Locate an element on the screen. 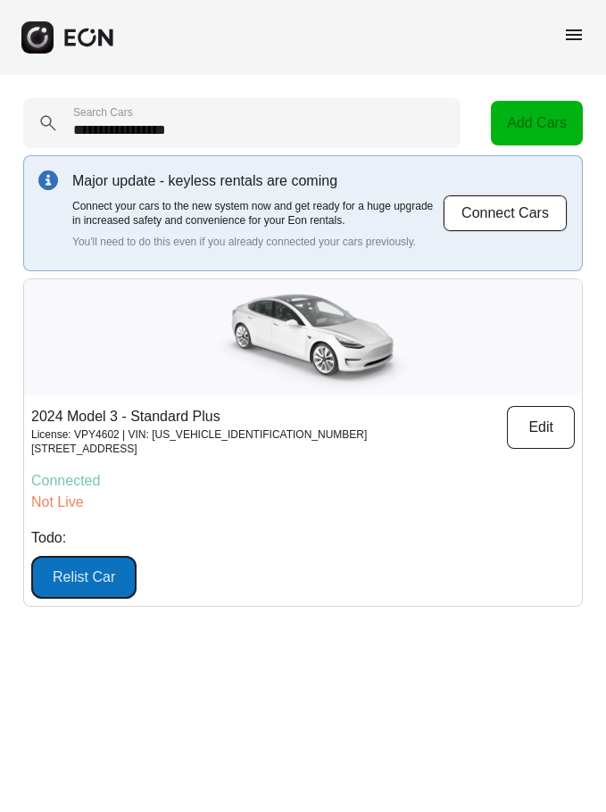 Image resolution: width=606 pixels, height=812 pixels. img: info is located at coordinates (48, 180).